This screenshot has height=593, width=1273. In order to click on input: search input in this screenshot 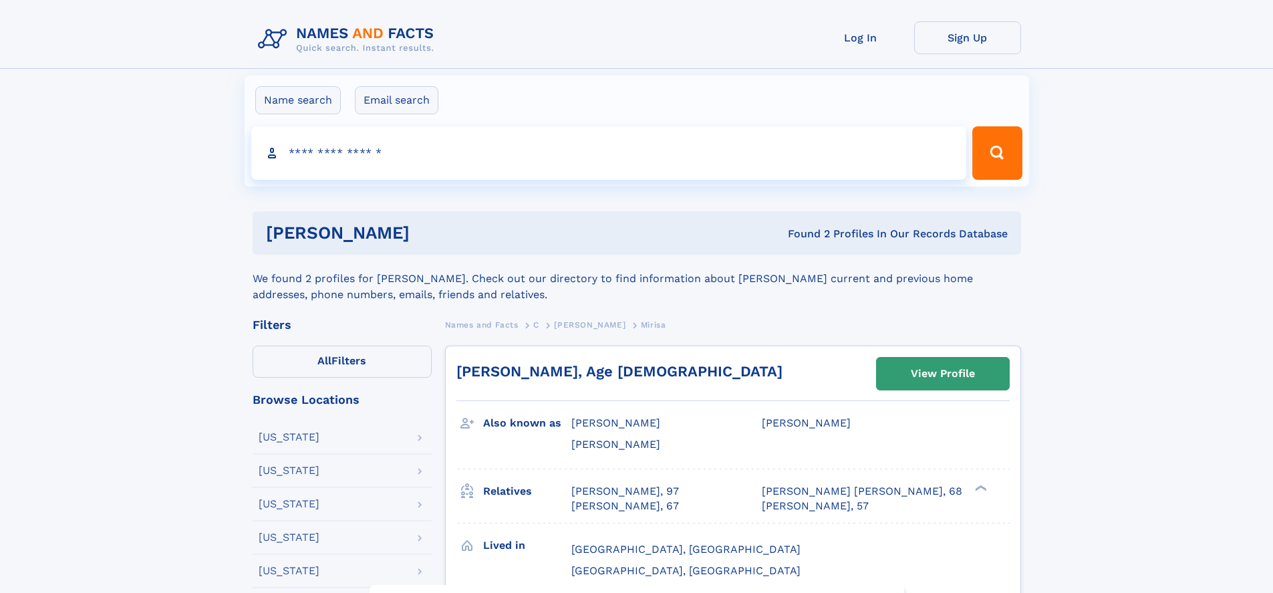, I will do `click(609, 153)`.